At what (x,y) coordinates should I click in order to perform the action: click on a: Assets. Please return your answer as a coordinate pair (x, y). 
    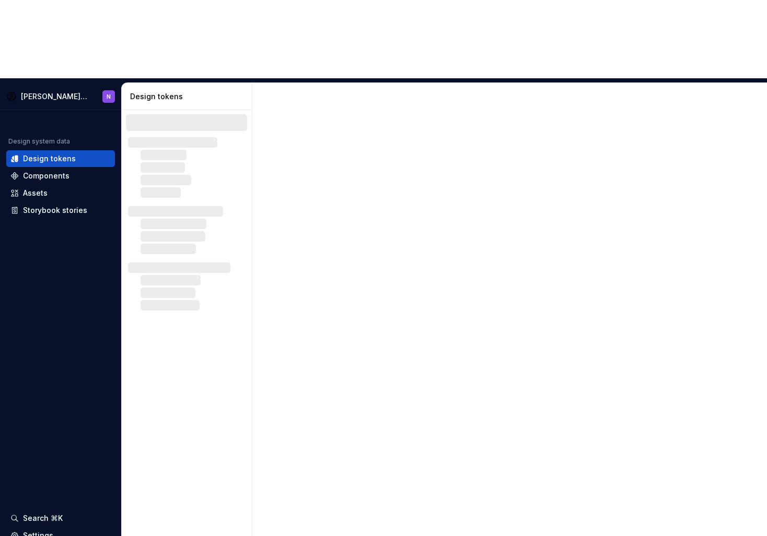
    Looking at the image, I should click on (61, 193).